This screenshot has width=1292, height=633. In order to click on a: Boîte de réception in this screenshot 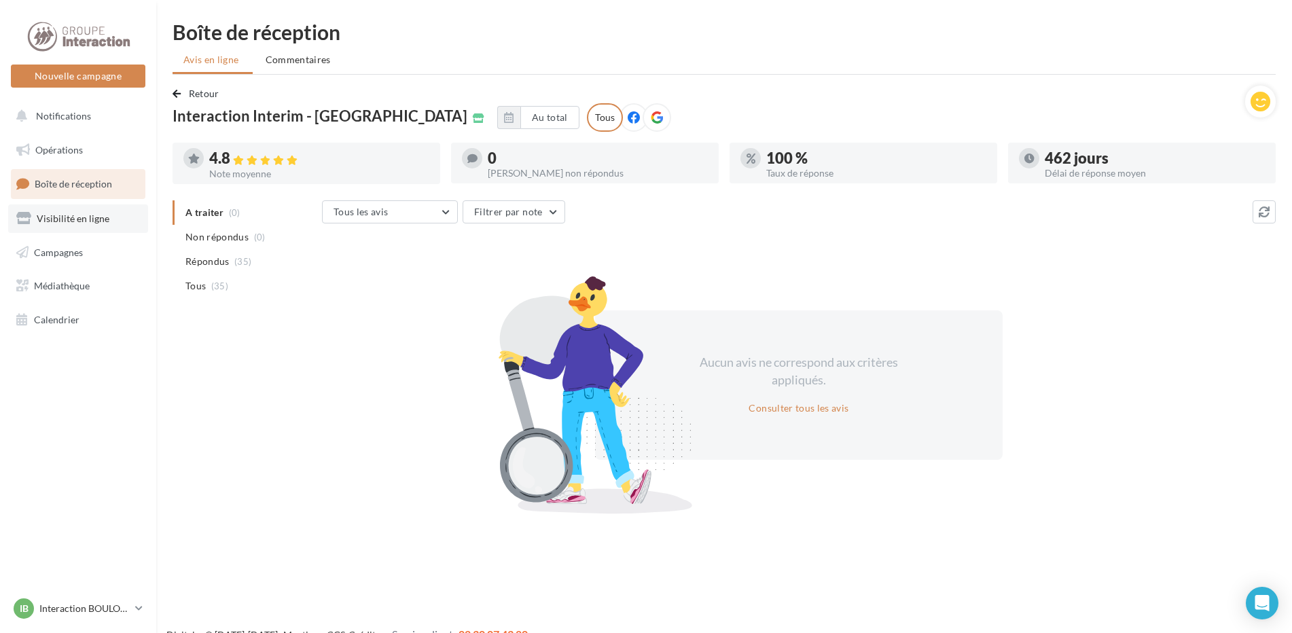, I will do `click(78, 183)`.